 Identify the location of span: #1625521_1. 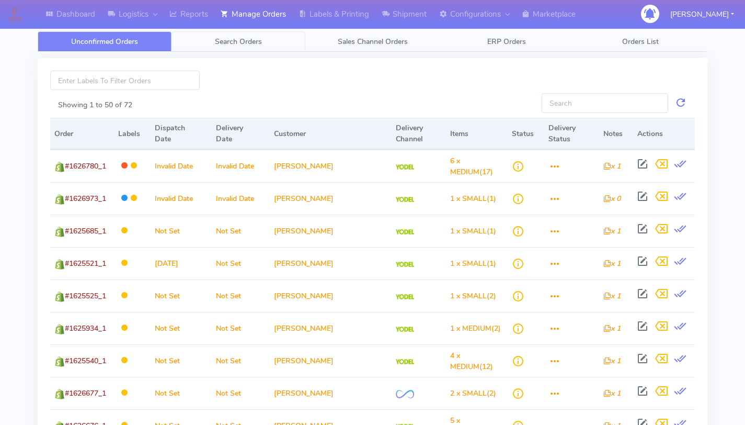
(85, 263).